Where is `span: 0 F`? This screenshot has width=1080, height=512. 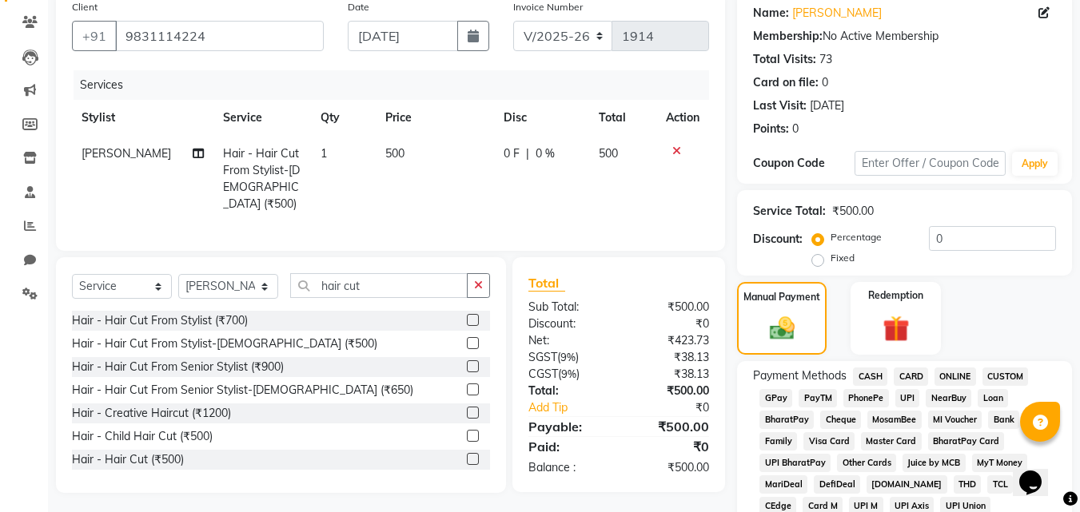
span: 0 F is located at coordinates (511, 153).